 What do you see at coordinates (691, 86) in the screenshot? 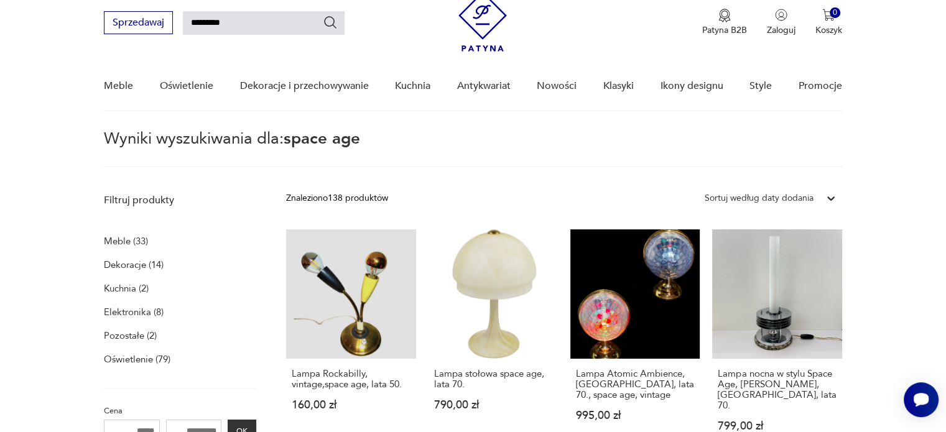
I see `a: Ikony designu` at bounding box center [691, 86].